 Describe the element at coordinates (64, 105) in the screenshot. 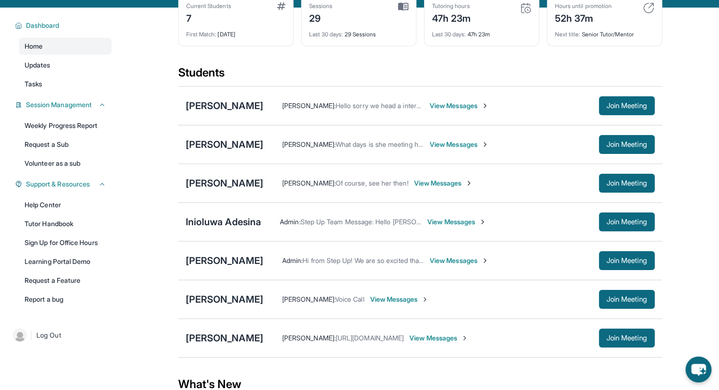

I see `button: Session Management` at that location.